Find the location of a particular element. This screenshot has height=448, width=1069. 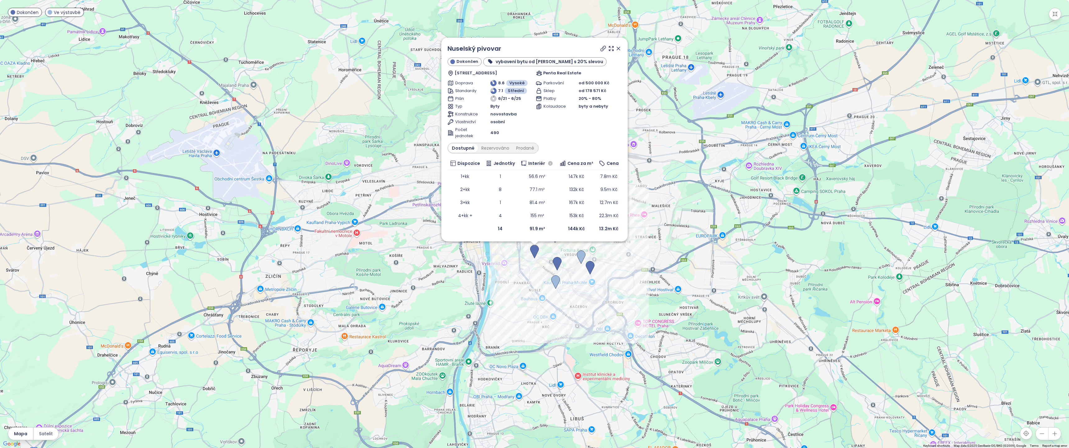

span: Vlastnictví is located at coordinates (466, 122).